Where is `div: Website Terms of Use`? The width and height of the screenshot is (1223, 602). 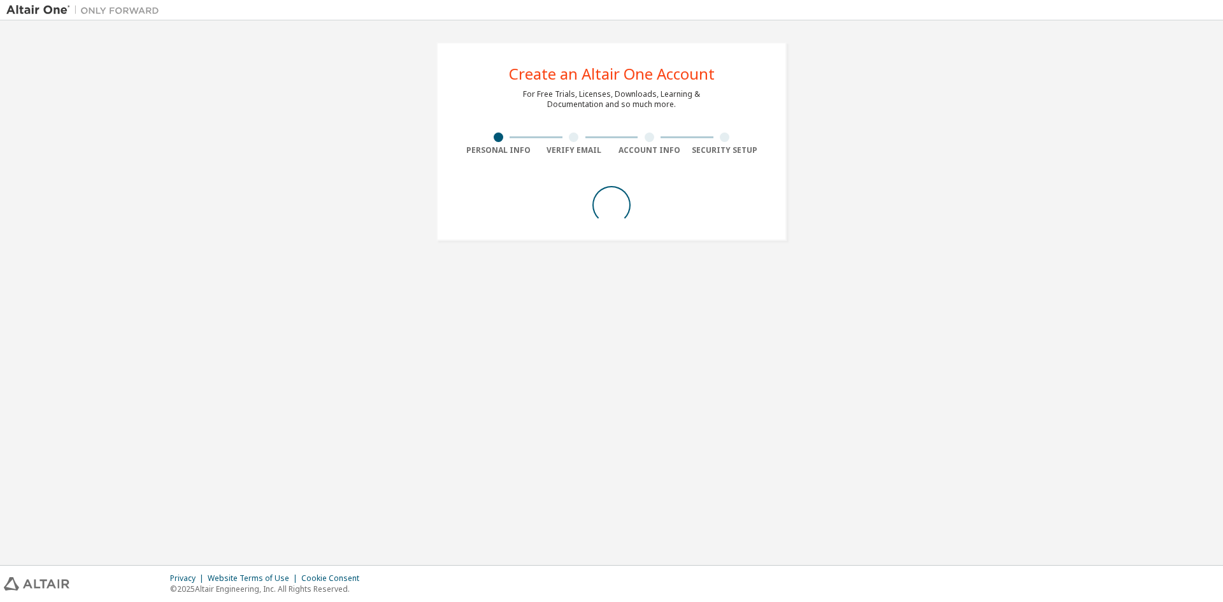 div: Website Terms of Use is located at coordinates (254, 578).